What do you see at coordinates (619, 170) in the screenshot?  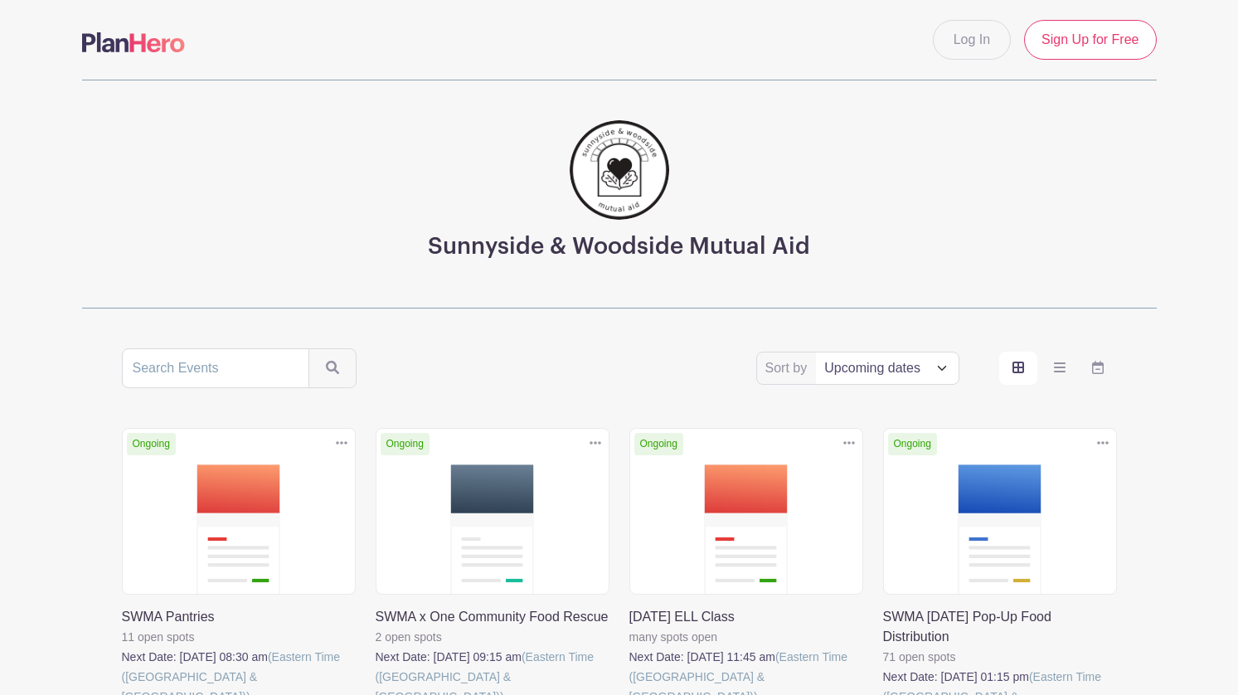 I see `img: 256.png` at bounding box center [619, 170].